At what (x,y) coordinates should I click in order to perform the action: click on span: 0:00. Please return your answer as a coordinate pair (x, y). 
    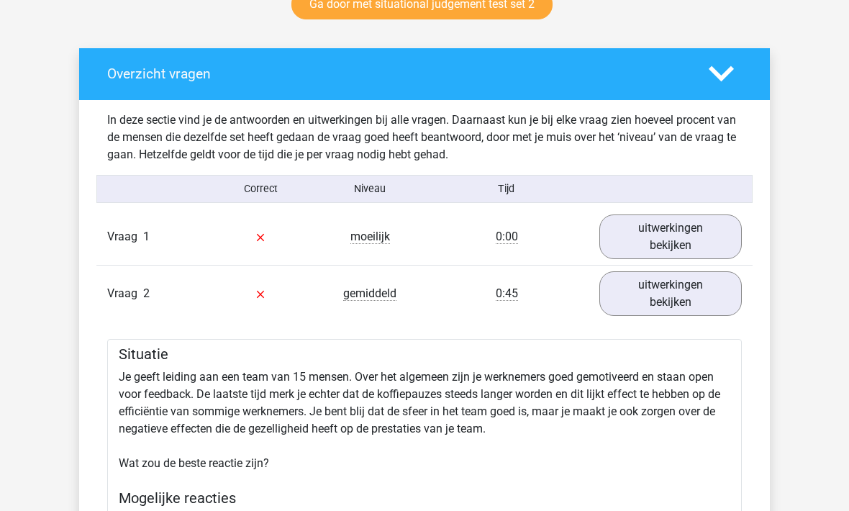
    Looking at the image, I should click on (506, 237).